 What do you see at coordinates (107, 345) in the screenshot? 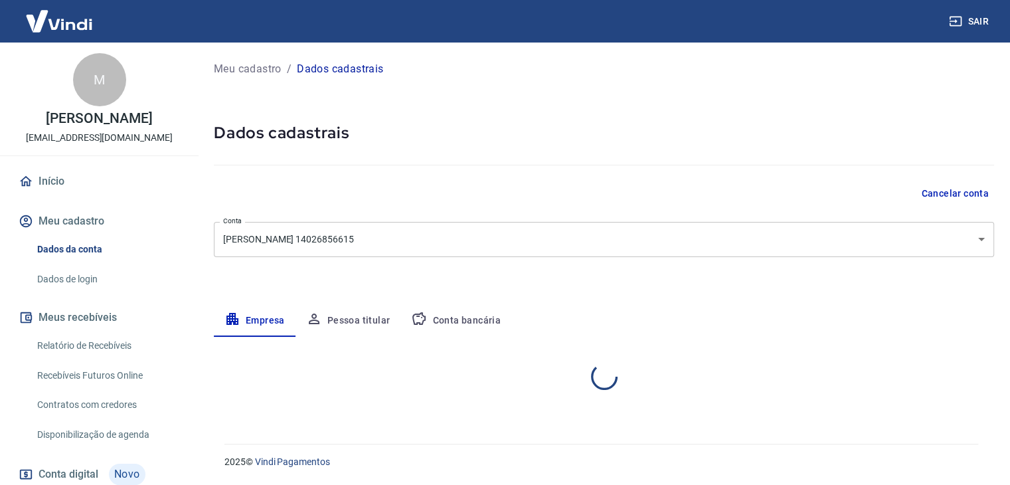
I see `a: Relatório de Recebíveis` at bounding box center [107, 345].